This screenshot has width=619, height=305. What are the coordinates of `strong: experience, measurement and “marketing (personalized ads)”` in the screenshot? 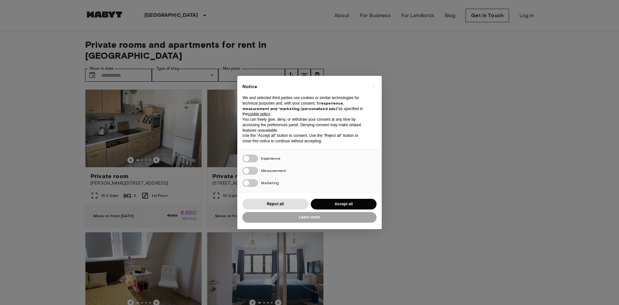 It's located at (293, 106).